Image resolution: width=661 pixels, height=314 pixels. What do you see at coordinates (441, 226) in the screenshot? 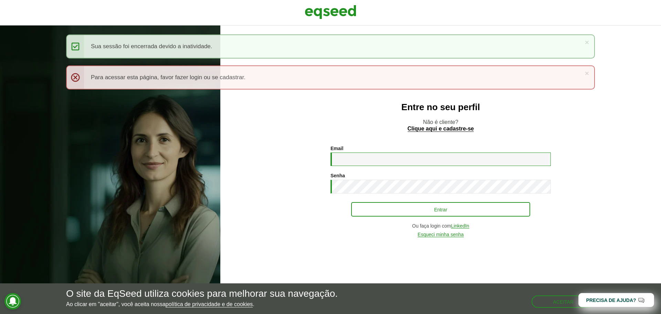
I see `div: Ou faça login com` at bounding box center [441, 226].